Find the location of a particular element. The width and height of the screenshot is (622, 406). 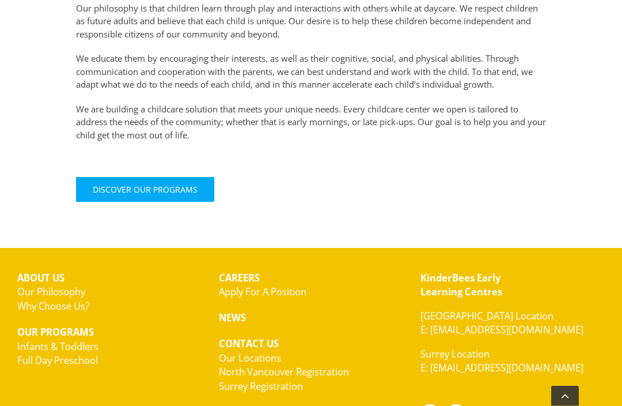

strong: NEWS is located at coordinates (232, 317).